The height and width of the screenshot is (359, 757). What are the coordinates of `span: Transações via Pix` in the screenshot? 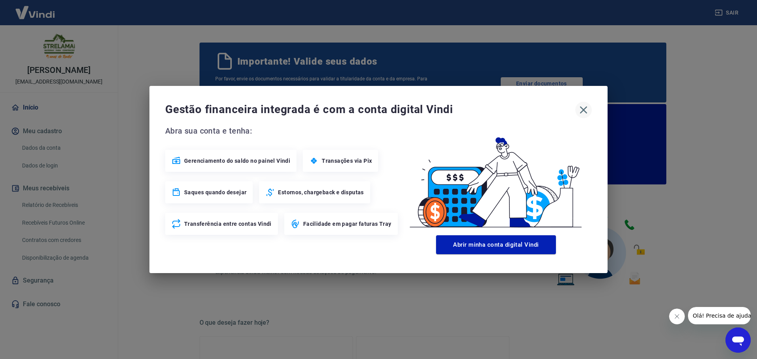 It's located at (346, 161).